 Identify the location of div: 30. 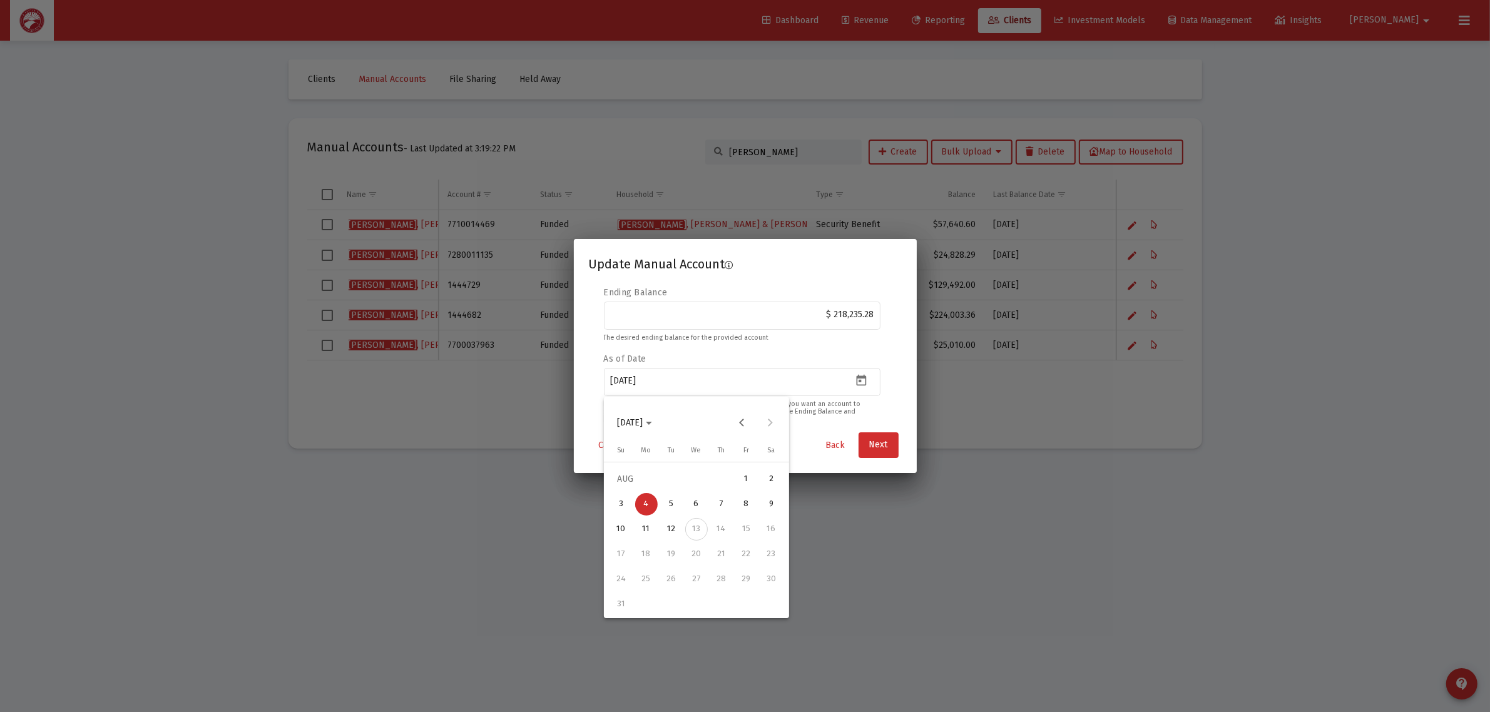
(772, 580).